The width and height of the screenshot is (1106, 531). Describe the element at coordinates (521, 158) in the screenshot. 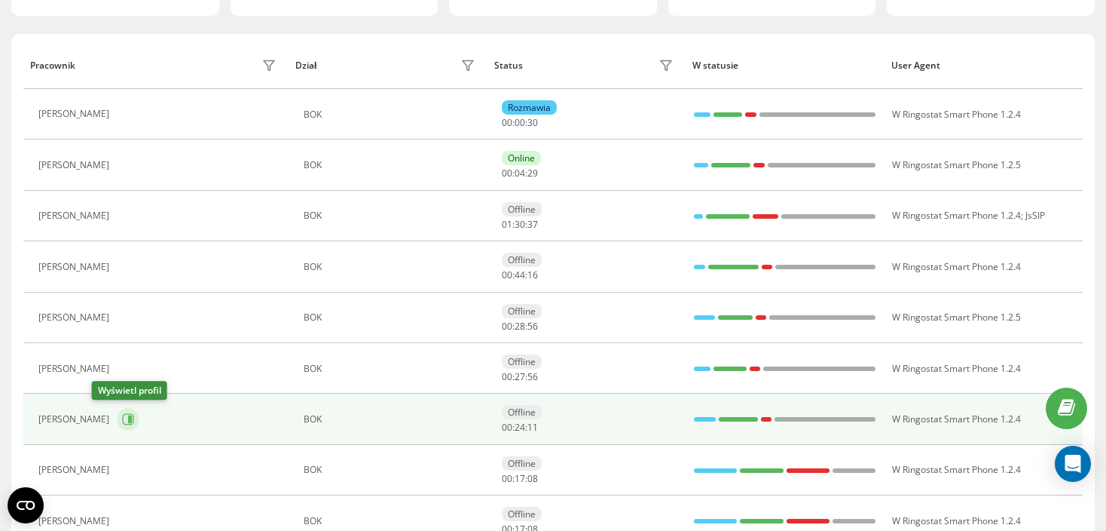

I see `div: Online` at that location.